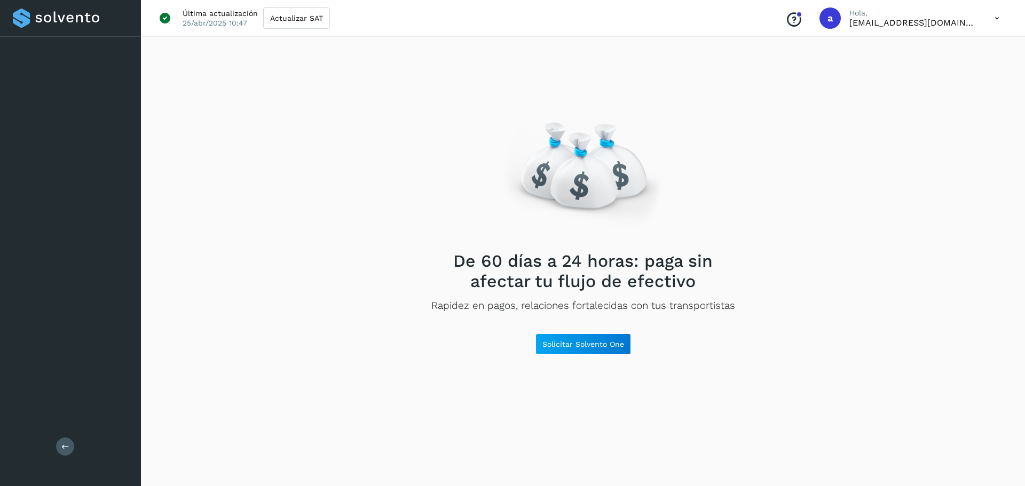 Image resolution: width=1025 pixels, height=486 pixels. Describe the element at coordinates (296, 18) in the screenshot. I see `span: Actualizar SAT` at that location.